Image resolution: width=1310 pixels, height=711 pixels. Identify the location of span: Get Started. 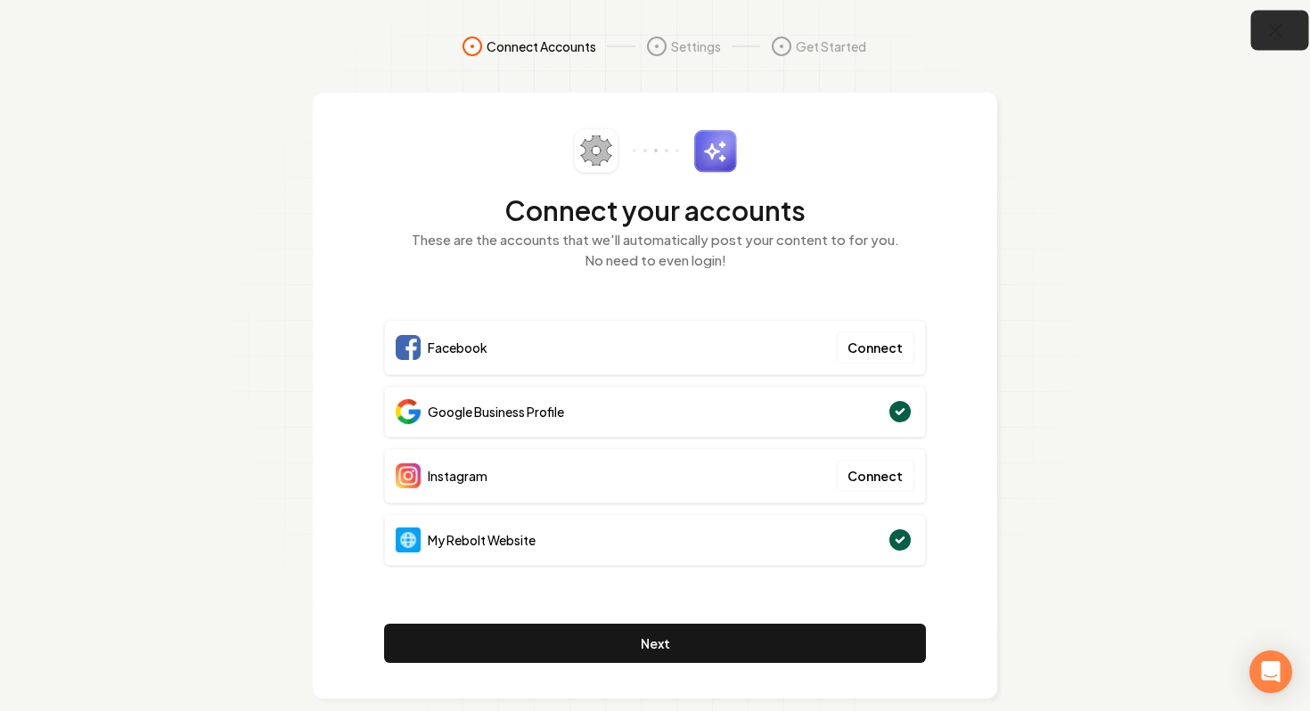
(831, 46).